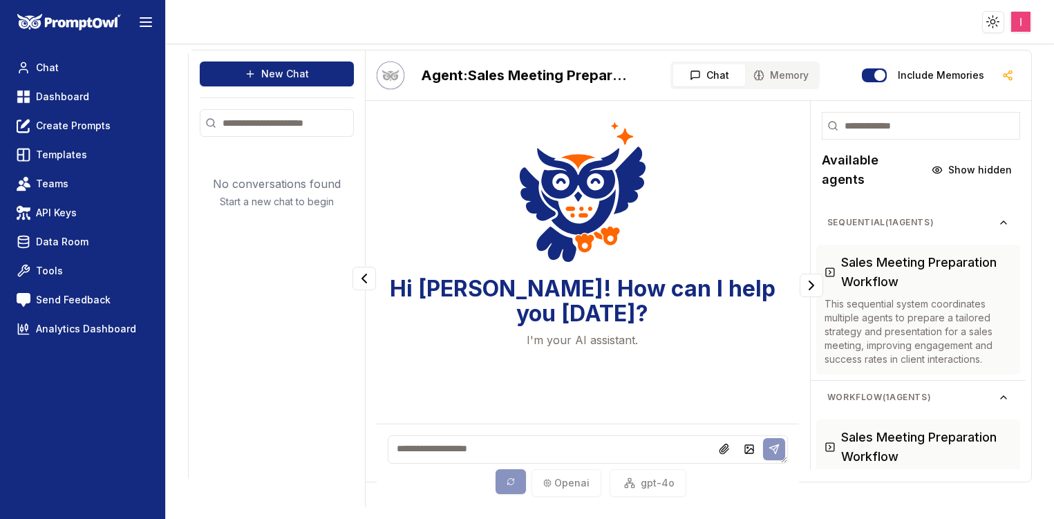  What do you see at coordinates (391, 75) in the screenshot?
I see `button: Talk with Hootie` at bounding box center [391, 75].